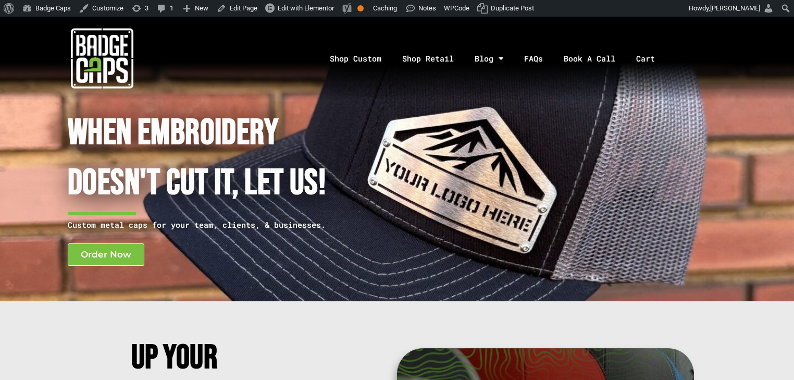 The image size is (794, 380). What do you see at coordinates (210, 225) in the screenshot?
I see `p: Custom metal caps for your team, clients, & businesses.` at bounding box center [210, 225].